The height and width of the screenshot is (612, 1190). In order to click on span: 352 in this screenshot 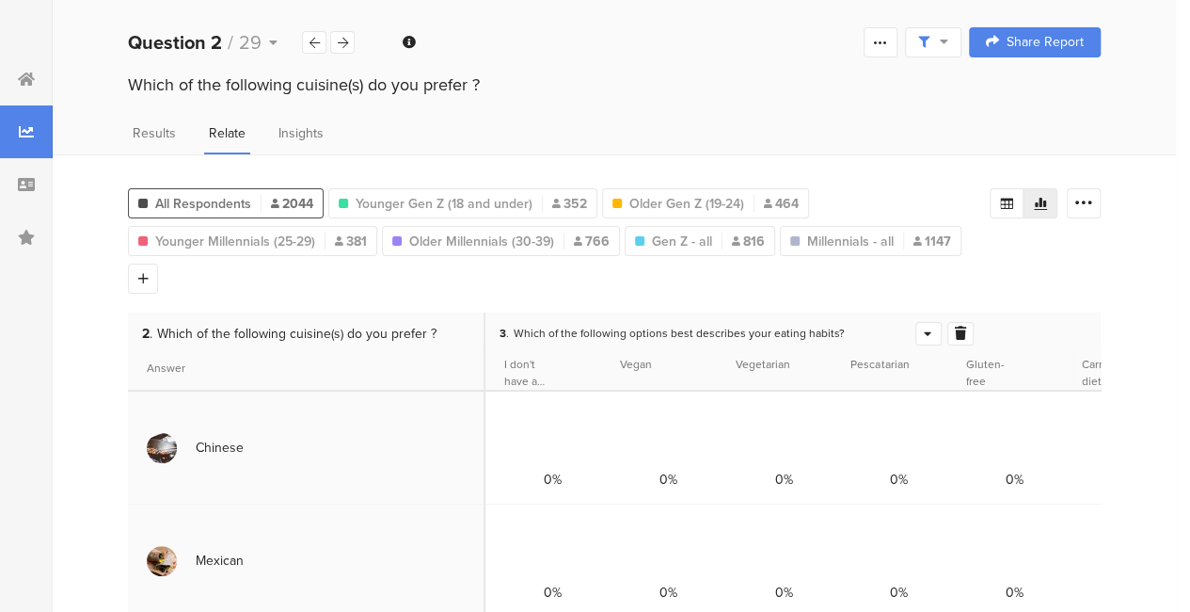, I will do `click(569, 203)`.